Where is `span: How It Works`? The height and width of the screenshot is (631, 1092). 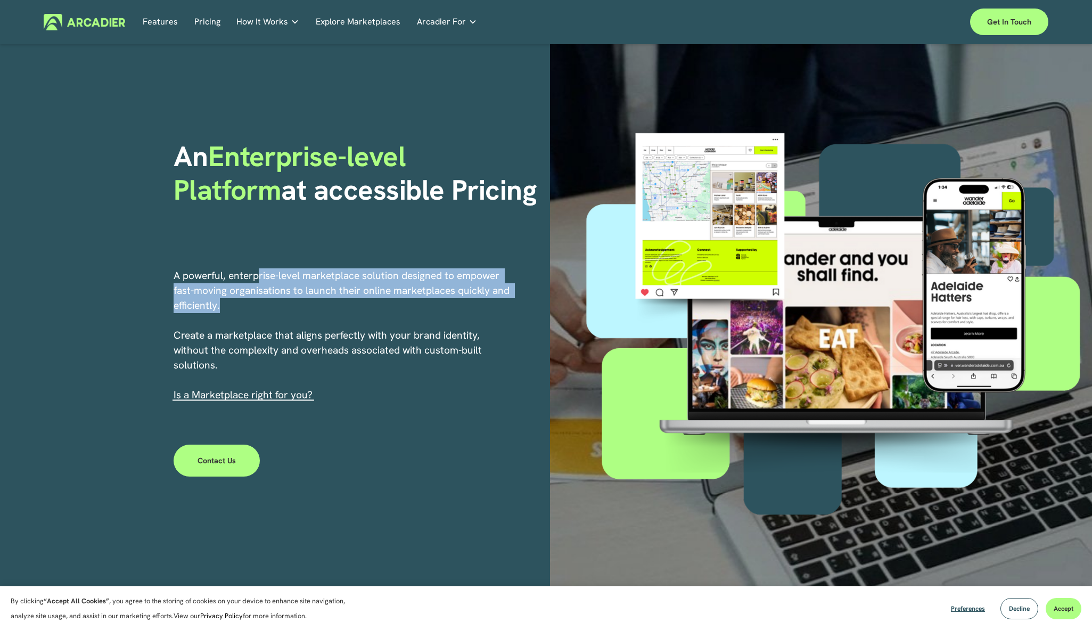 span: How It Works is located at coordinates (262, 22).